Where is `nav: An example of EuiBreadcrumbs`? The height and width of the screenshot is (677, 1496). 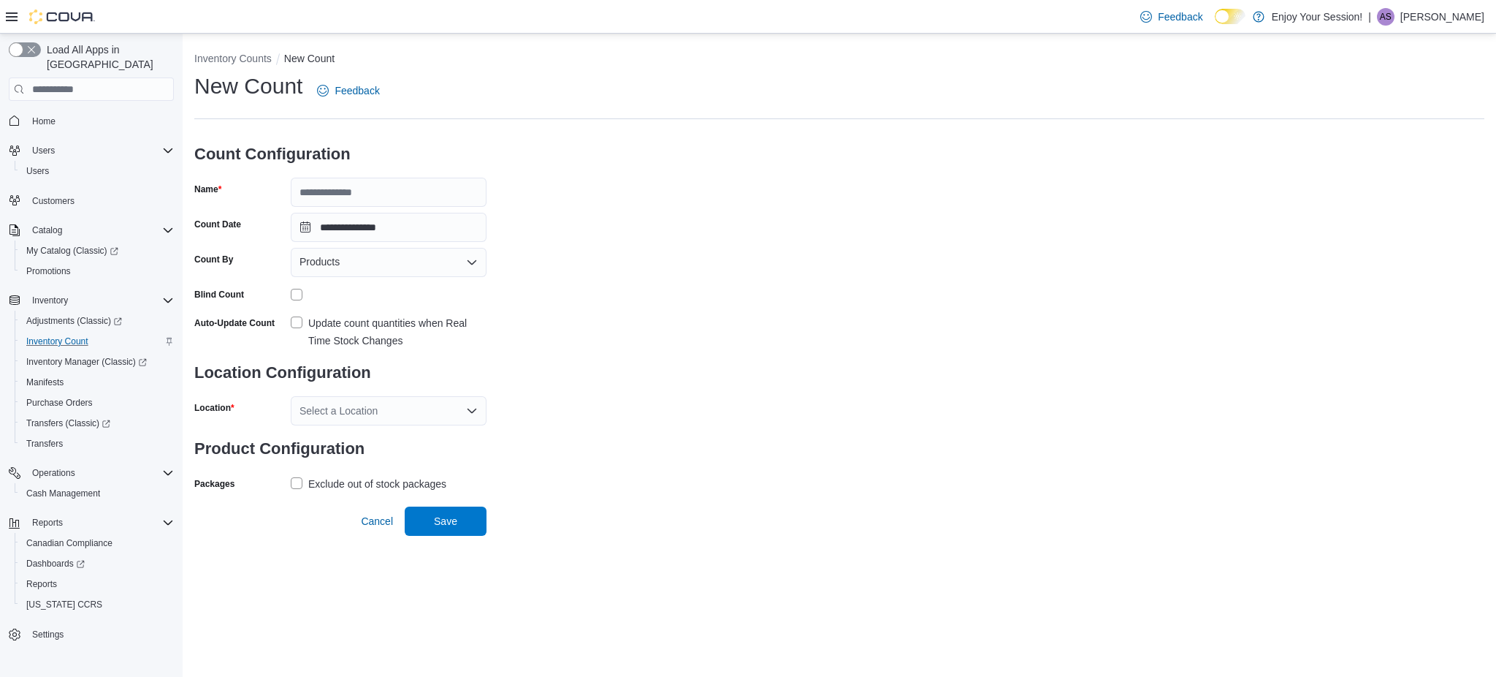
nav: An example of EuiBreadcrumbs is located at coordinates (839, 60).